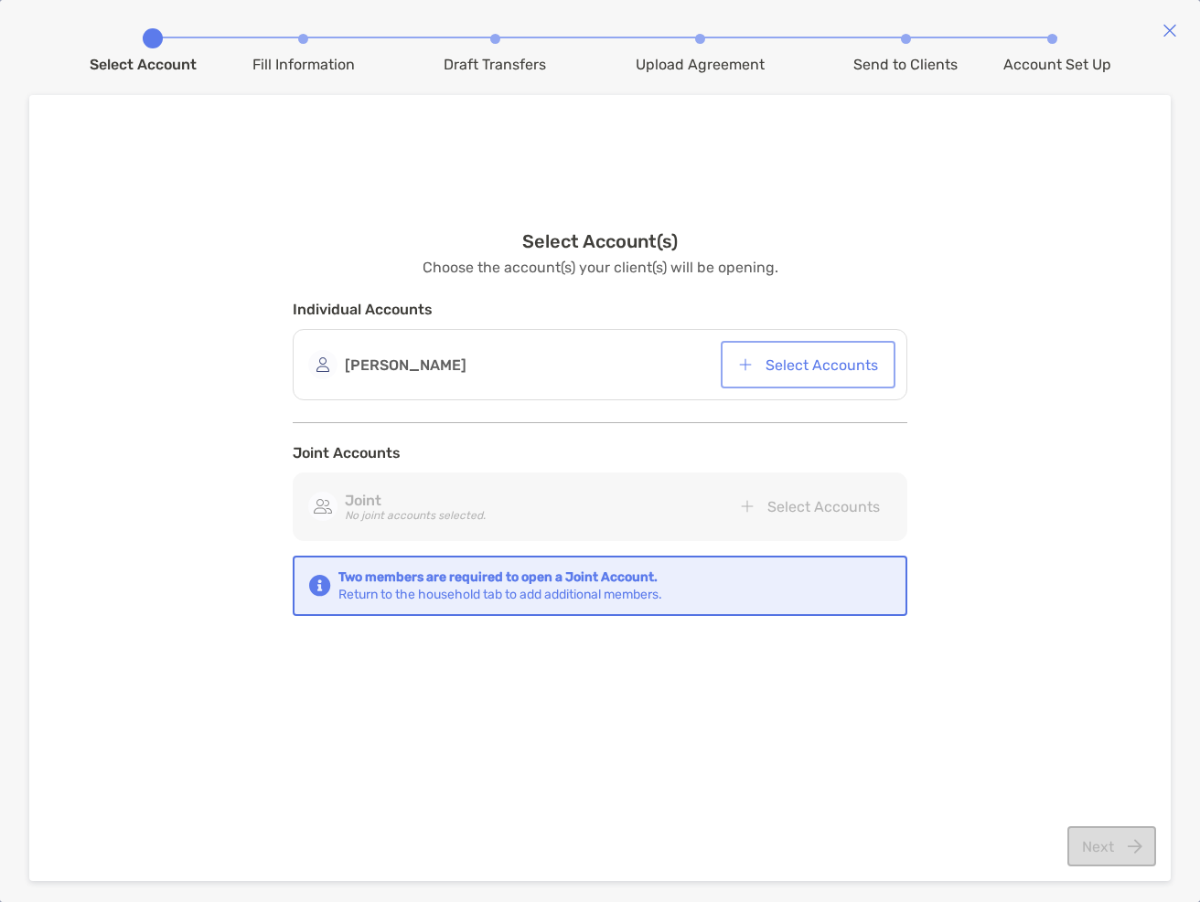 The height and width of the screenshot is (902, 1200). What do you see at coordinates (143, 64) in the screenshot?
I see `div: Select Account` at bounding box center [143, 64].